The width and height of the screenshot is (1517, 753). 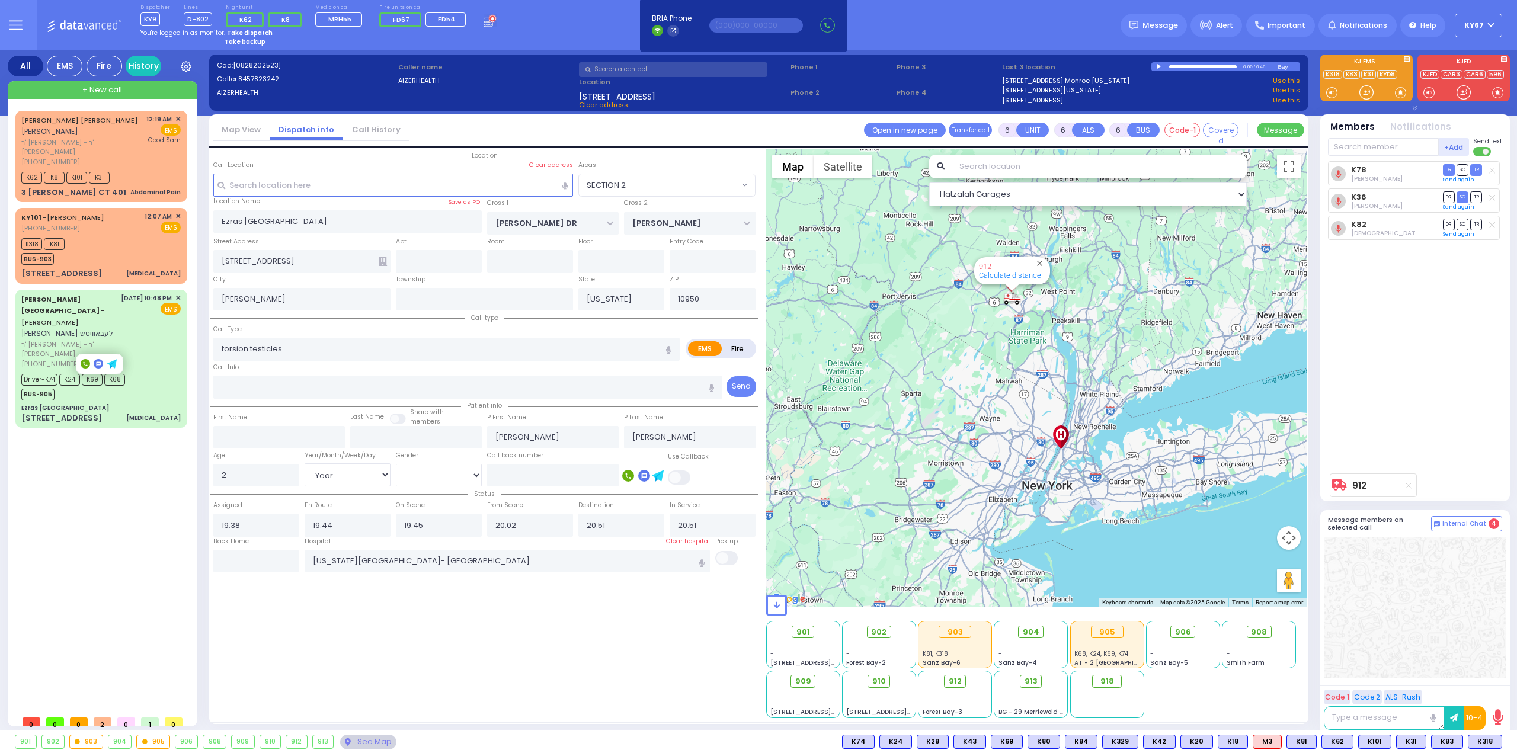 What do you see at coordinates (1039, 263) in the screenshot?
I see `button: Close` at bounding box center [1039, 263].